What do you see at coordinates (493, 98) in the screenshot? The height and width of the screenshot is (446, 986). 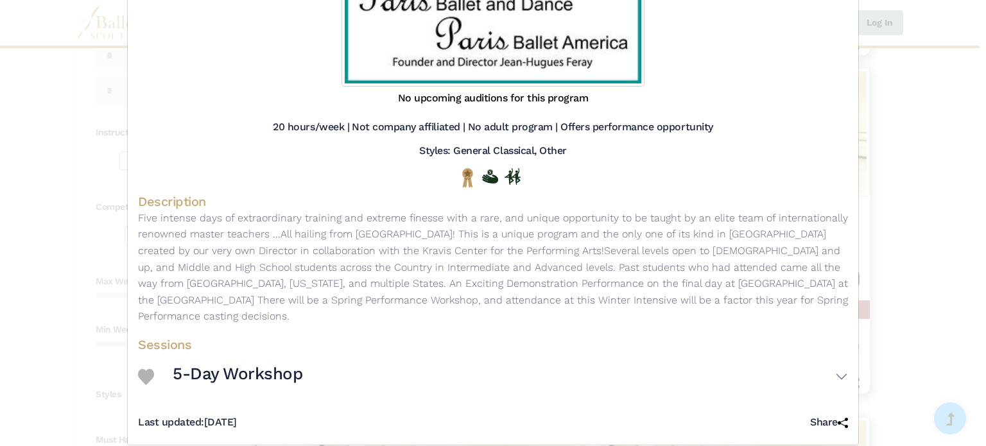 I see `h5: No upcoming auditions for this program` at bounding box center [493, 98].